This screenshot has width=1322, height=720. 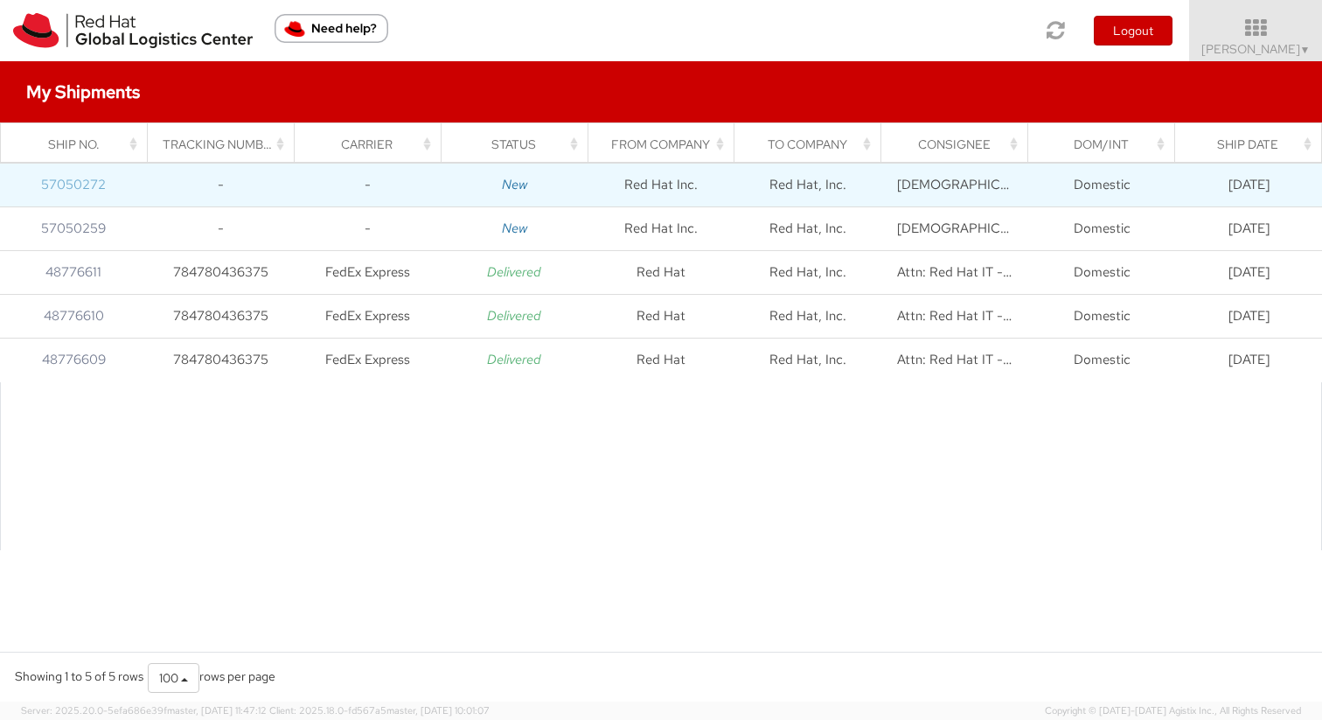 What do you see at coordinates (133, 31) in the screenshot?
I see `img: rh-logistics-00dfa346123c4ec078e1.svg` at bounding box center [133, 31].